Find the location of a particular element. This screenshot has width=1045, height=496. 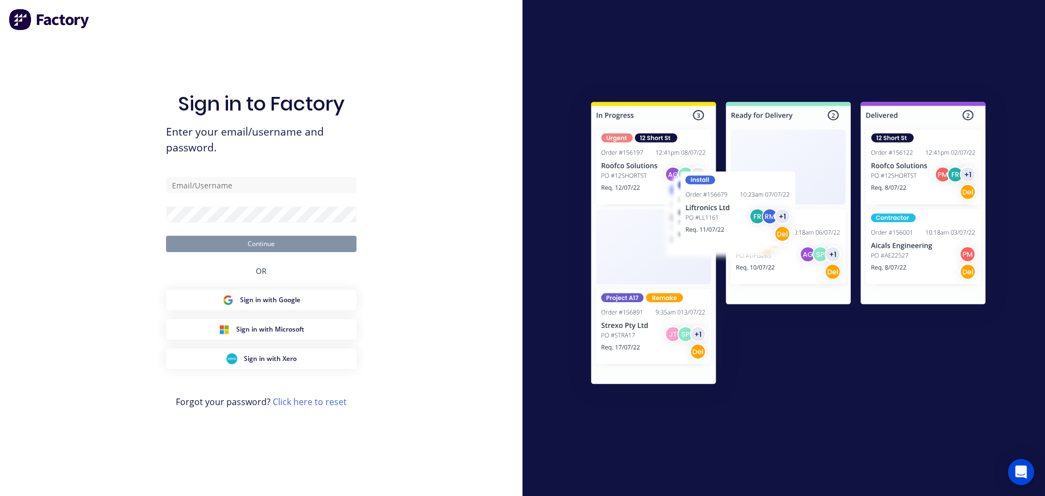

span: Sign in with Google is located at coordinates (270, 300).